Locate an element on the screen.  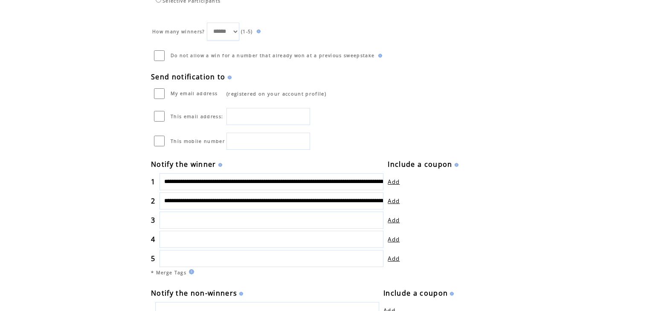
span: (1-5) is located at coordinates (247, 32).